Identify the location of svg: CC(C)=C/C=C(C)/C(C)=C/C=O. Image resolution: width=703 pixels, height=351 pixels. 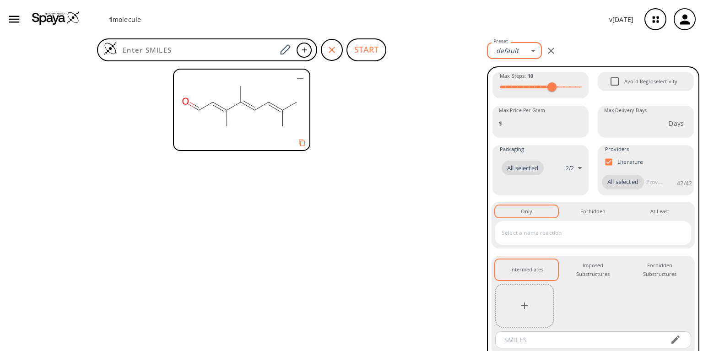
(241, 106).